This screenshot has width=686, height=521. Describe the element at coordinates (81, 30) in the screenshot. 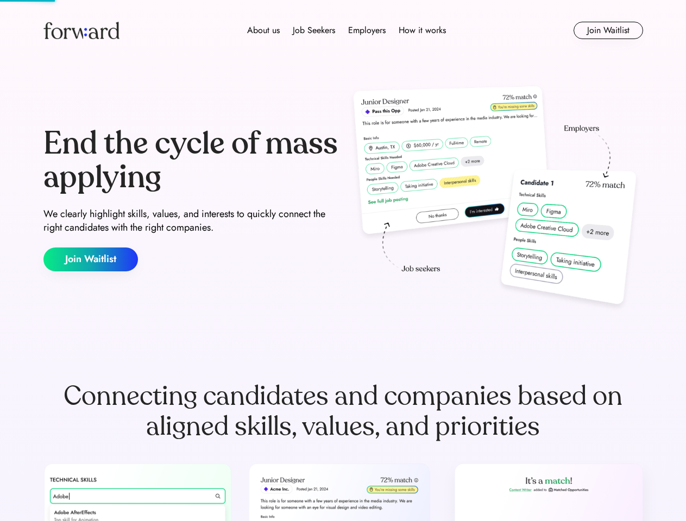

I see `img: Forward logo` at that location.